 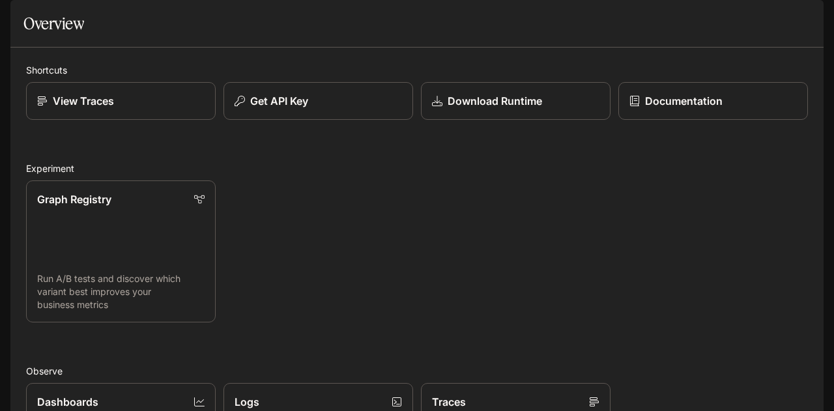 What do you see at coordinates (449, 402) in the screenshot?
I see `p: Traces` at bounding box center [449, 402].